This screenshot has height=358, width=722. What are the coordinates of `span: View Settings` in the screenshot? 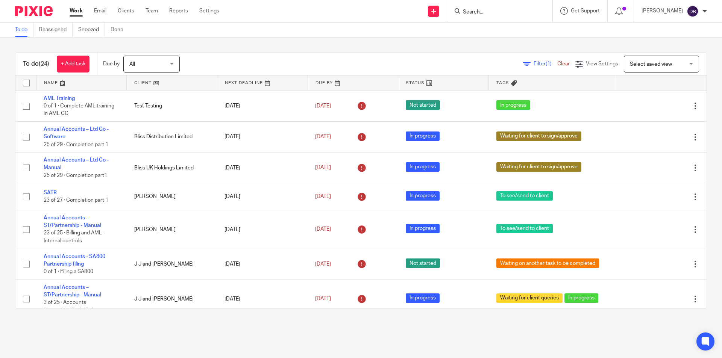 It's located at (602, 64).